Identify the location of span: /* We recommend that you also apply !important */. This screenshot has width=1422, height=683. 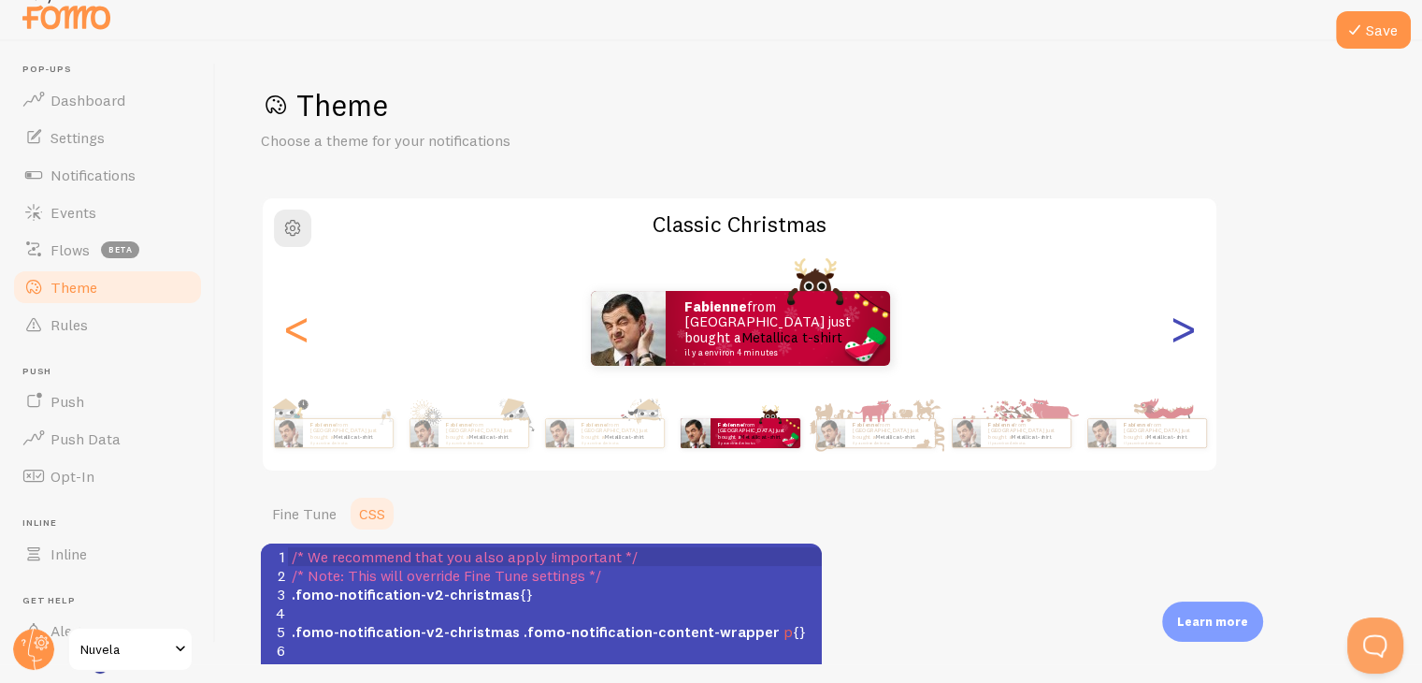
(465, 556).